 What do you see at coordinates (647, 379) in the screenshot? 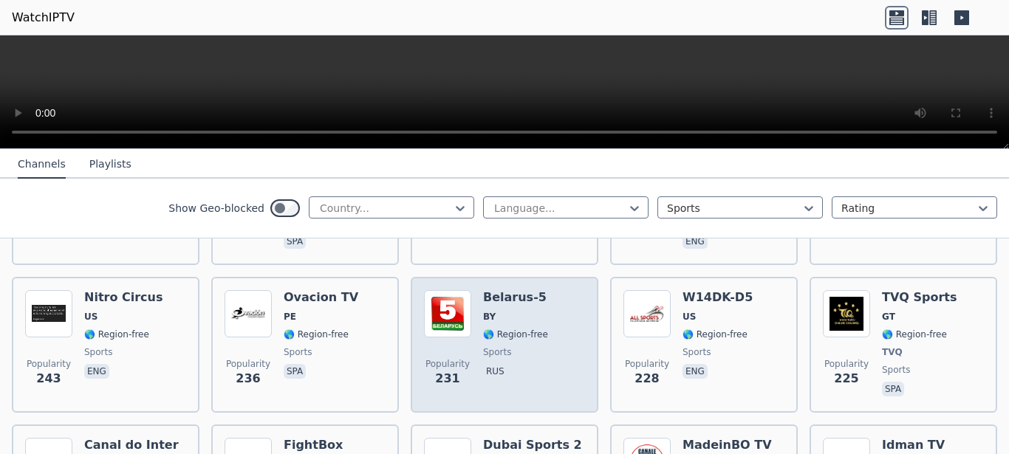
I see `span: 228` at bounding box center [647, 379].